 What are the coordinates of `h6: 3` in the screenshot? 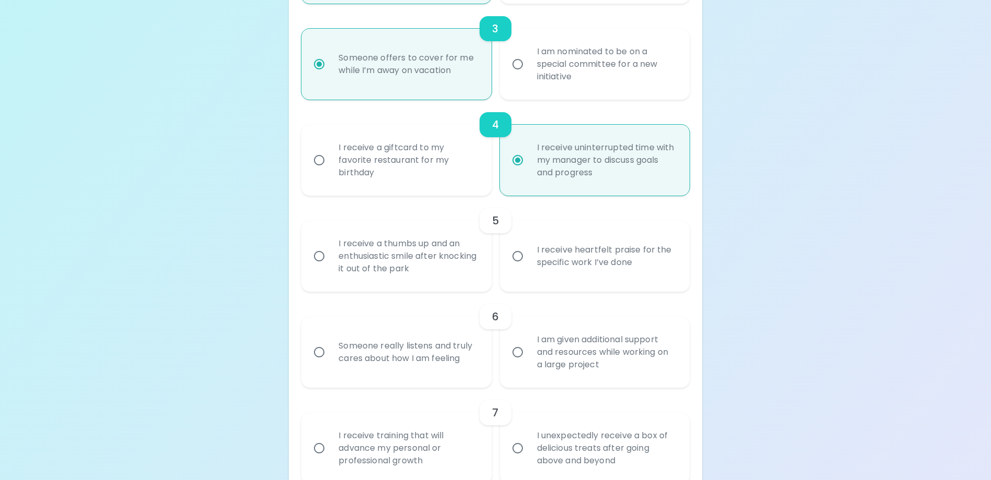 It's located at (495, 29).